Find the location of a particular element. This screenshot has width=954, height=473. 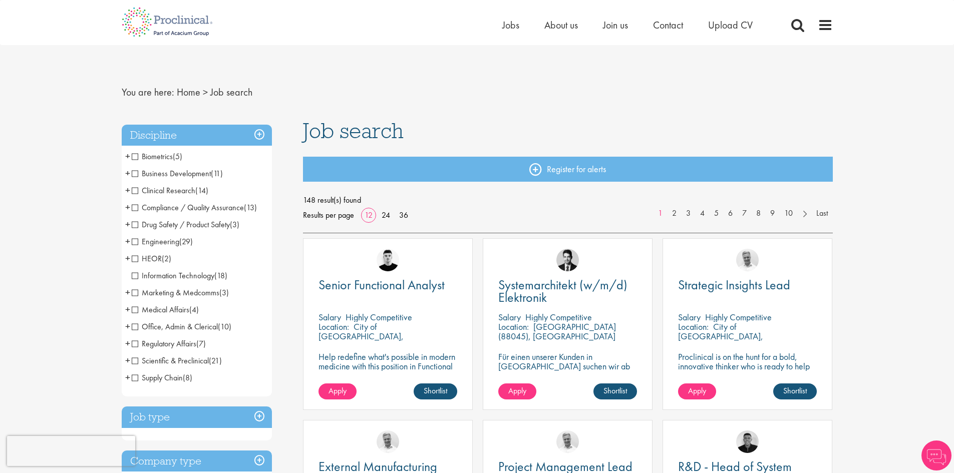

span: Information Technology is located at coordinates (179, 275).